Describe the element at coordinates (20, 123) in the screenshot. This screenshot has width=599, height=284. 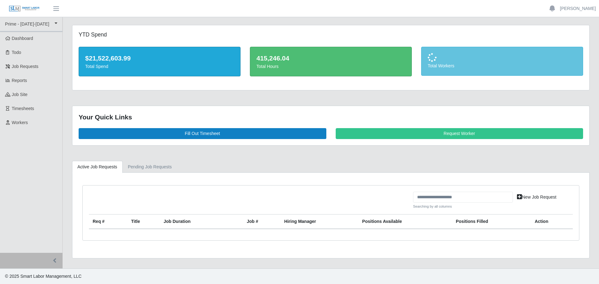
I see `span: Workers` at that location.